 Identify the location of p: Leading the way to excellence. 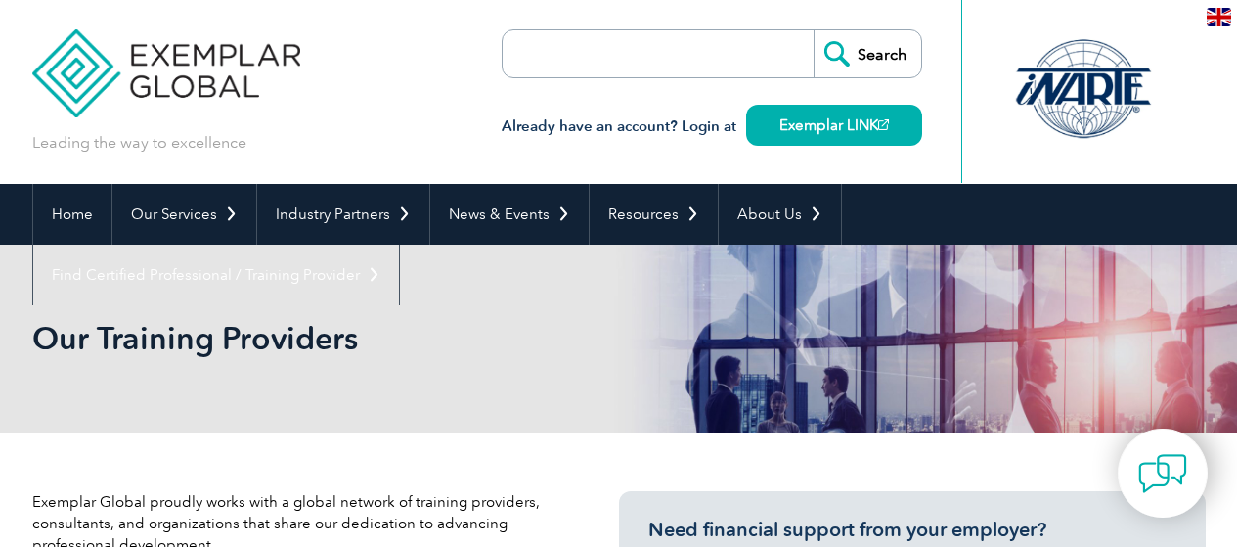
(139, 143).